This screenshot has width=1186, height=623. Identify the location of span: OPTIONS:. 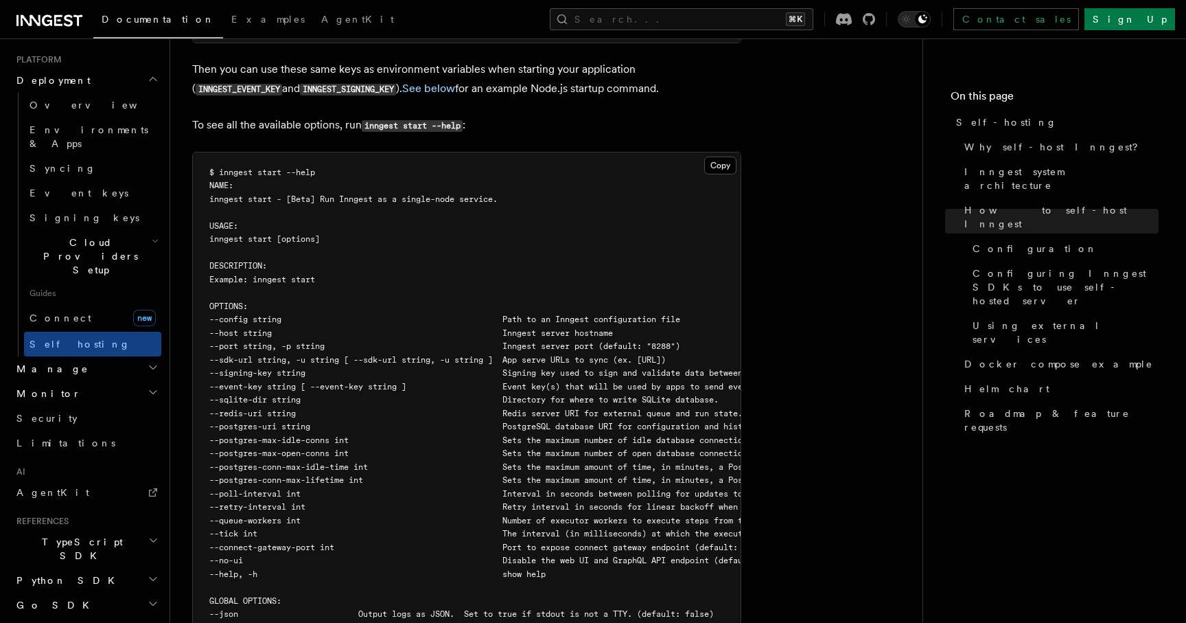
(229, 306).